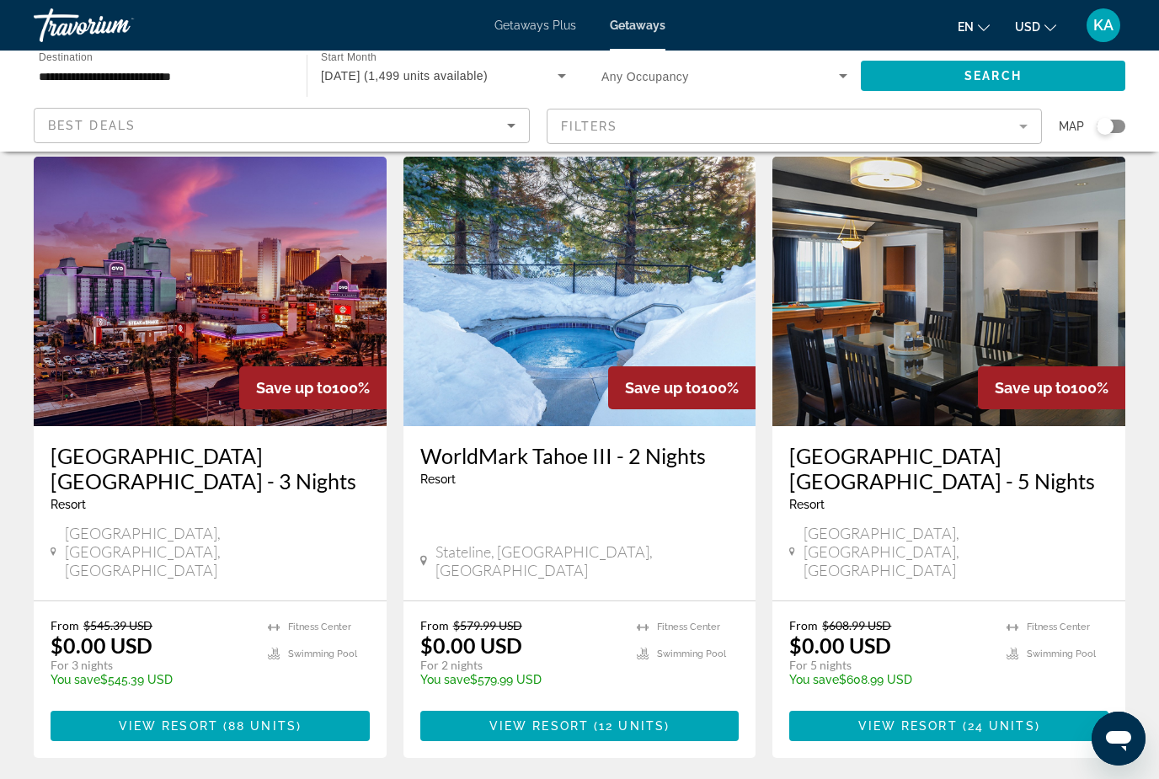 The image size is (1159, 779). Describe the element at coordinates (889, 665) in the screenshot. I see `p: For 5 nights` at that location.